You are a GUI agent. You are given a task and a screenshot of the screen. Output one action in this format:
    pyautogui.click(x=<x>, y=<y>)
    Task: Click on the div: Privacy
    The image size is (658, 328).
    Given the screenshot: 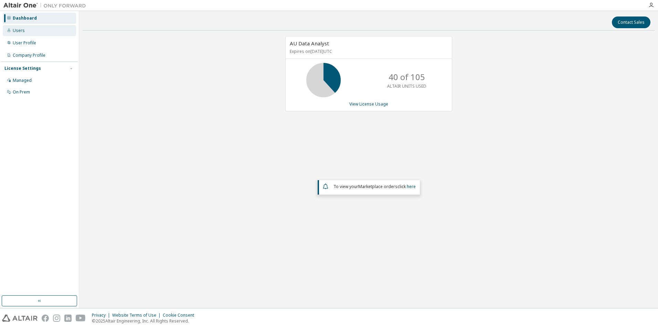 What is the action you would take?
    pyautogui.click(x=102, y=315)
    